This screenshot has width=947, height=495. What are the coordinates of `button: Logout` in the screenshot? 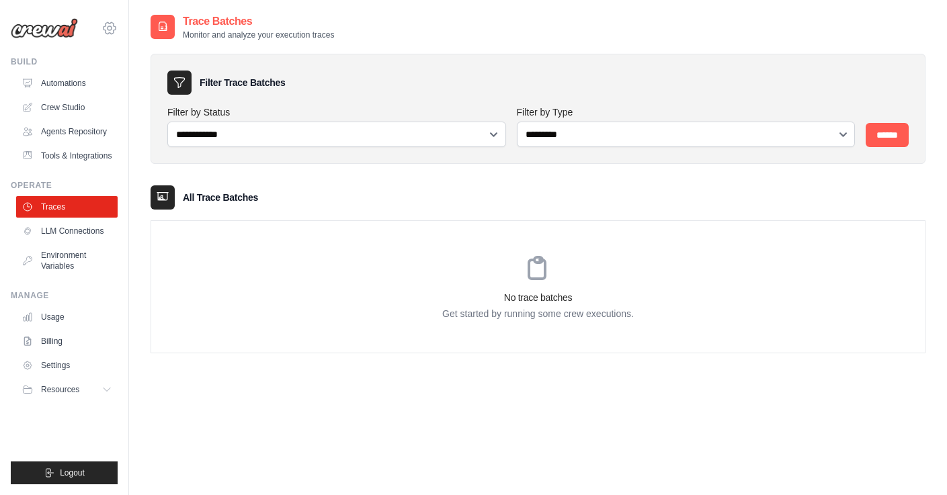 It's located at (64, 473).